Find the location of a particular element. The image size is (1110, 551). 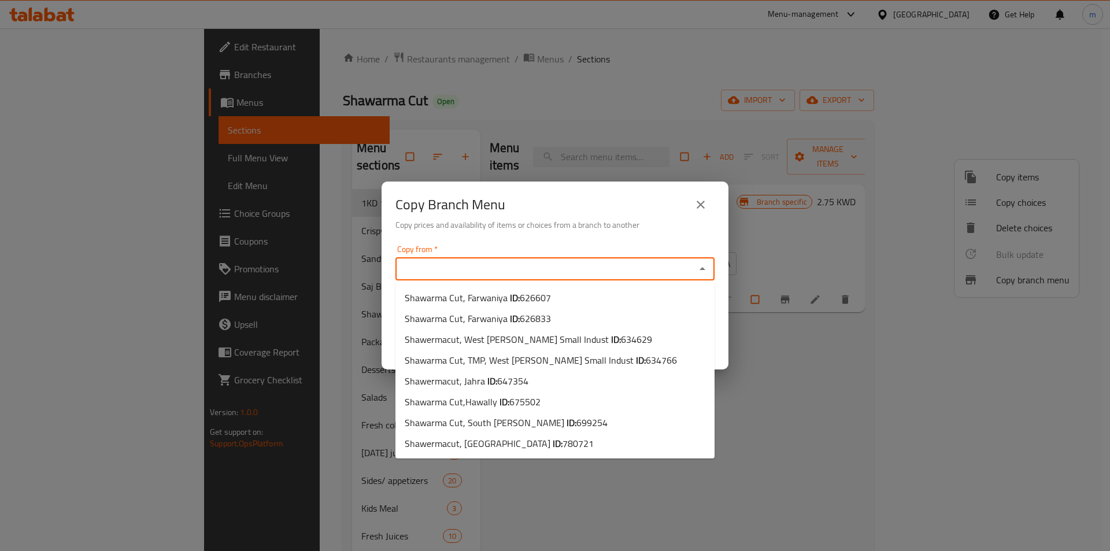

span: 626833 is located at coordinates (535, 319).